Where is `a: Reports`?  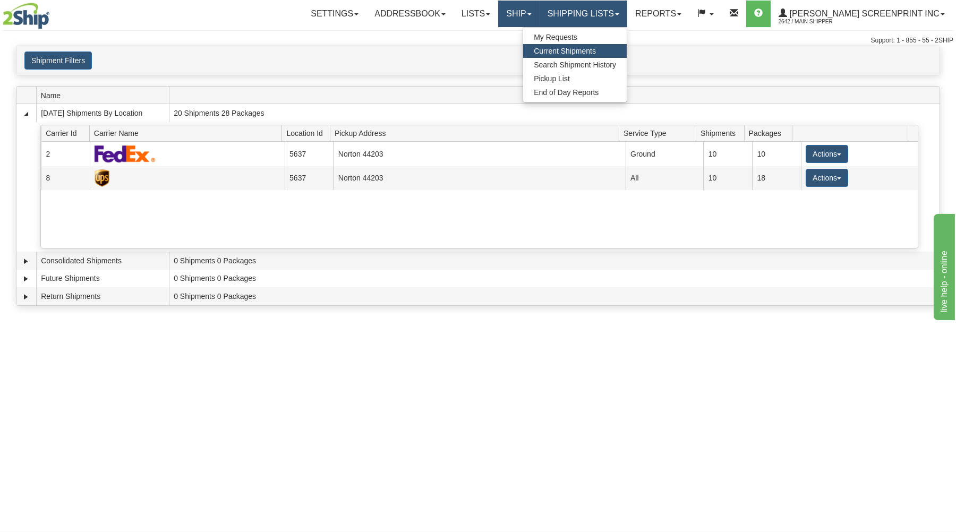 a: Reports is located at coordinates (658, 14).